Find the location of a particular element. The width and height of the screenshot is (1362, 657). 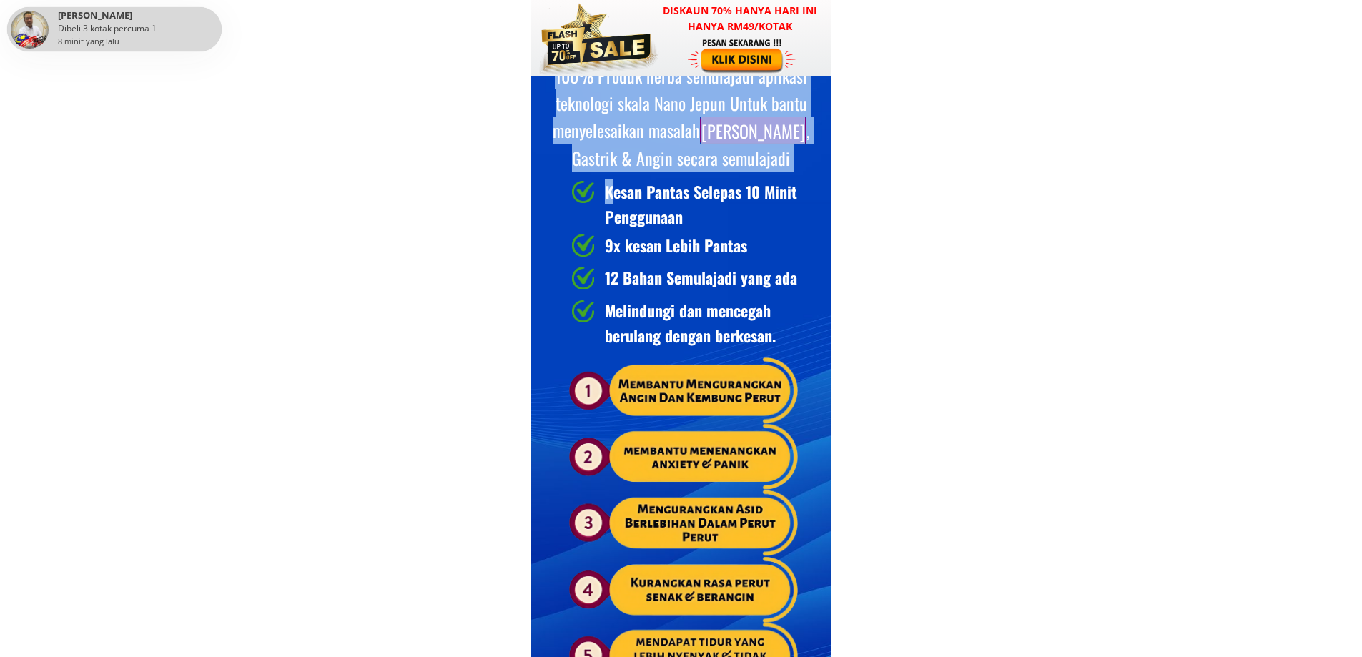

font: 100% Produk herba semulajadi aplikasi teknologi skala Nano Jepun Untuk bantu menyelesaikan masalah is located at coordinates (680, 103).